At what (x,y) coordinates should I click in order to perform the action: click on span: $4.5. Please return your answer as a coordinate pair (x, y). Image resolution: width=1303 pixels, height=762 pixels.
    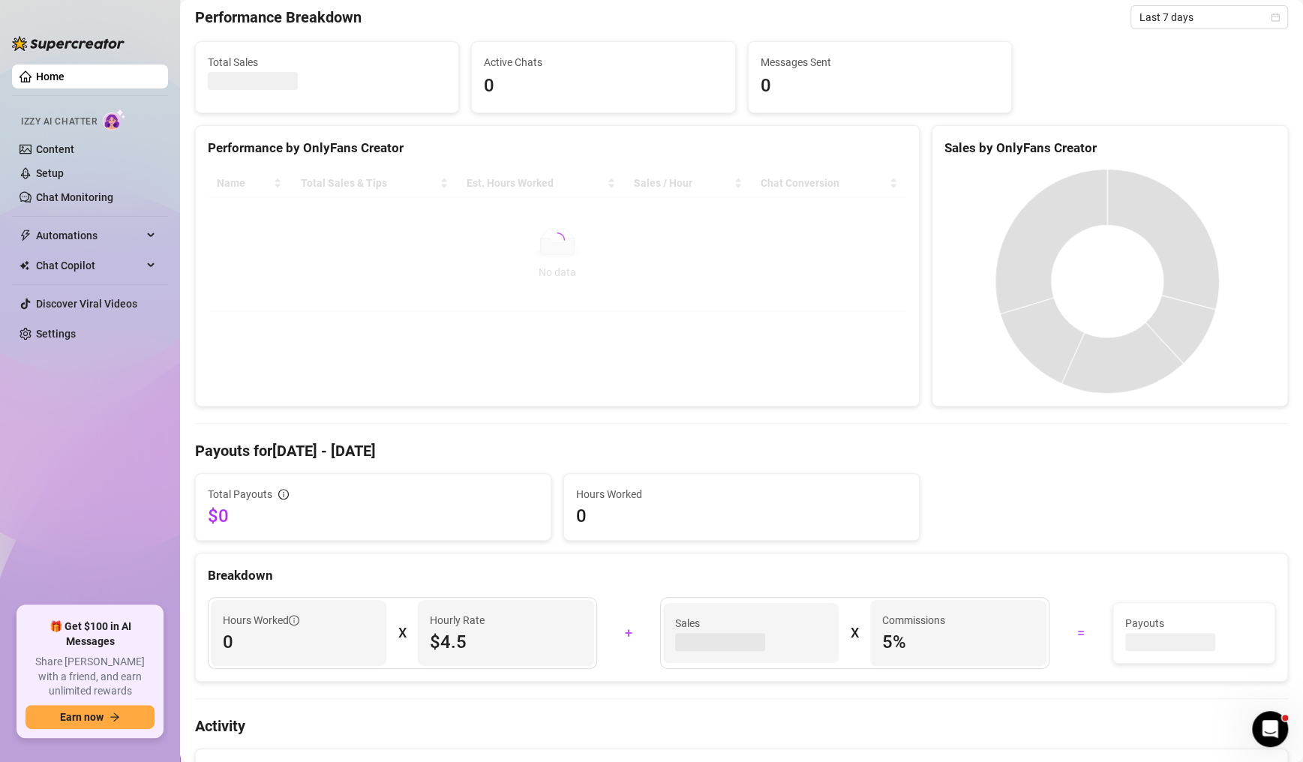
    Looking at the image, I should click on (506, 642).